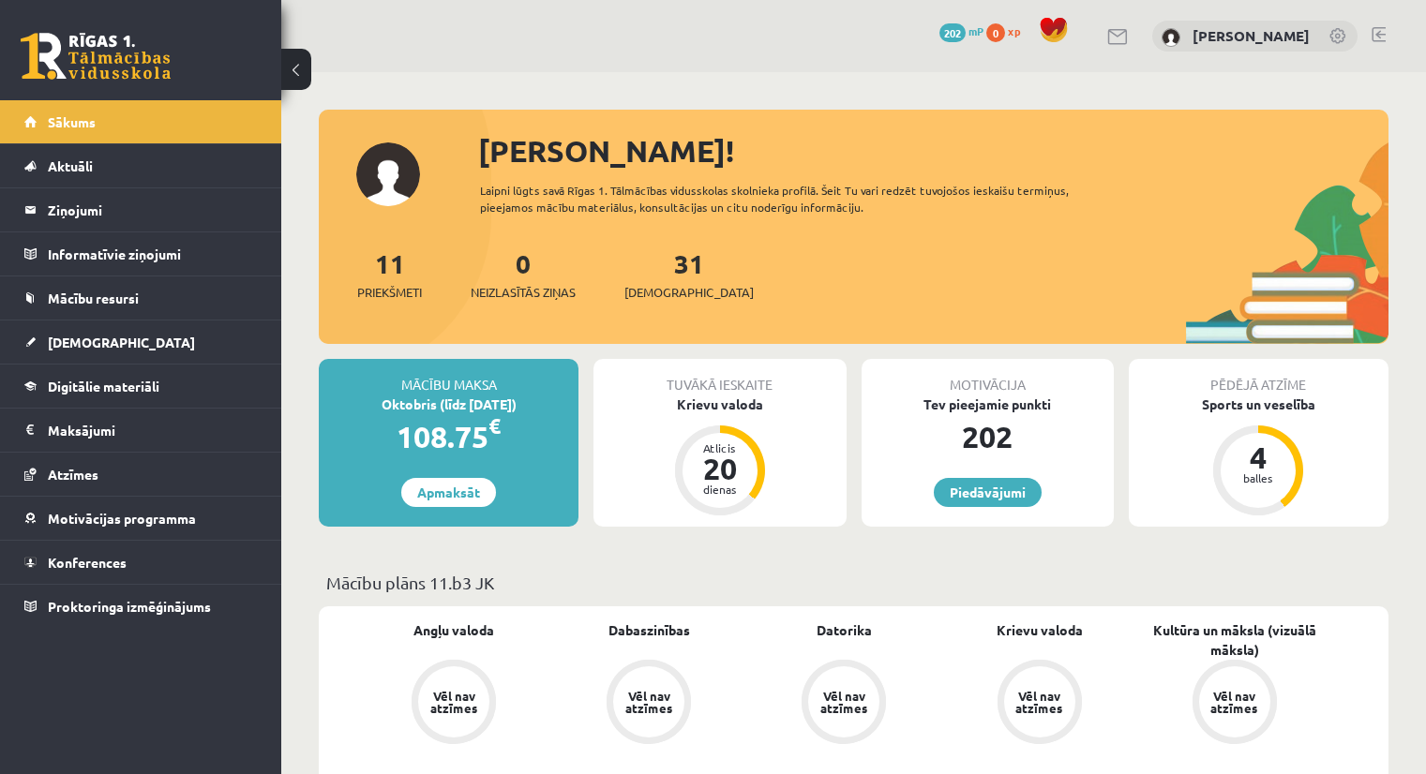 The image size is (1426, 774). I want to click on legend: Ziņojumi, so click(153, 210).